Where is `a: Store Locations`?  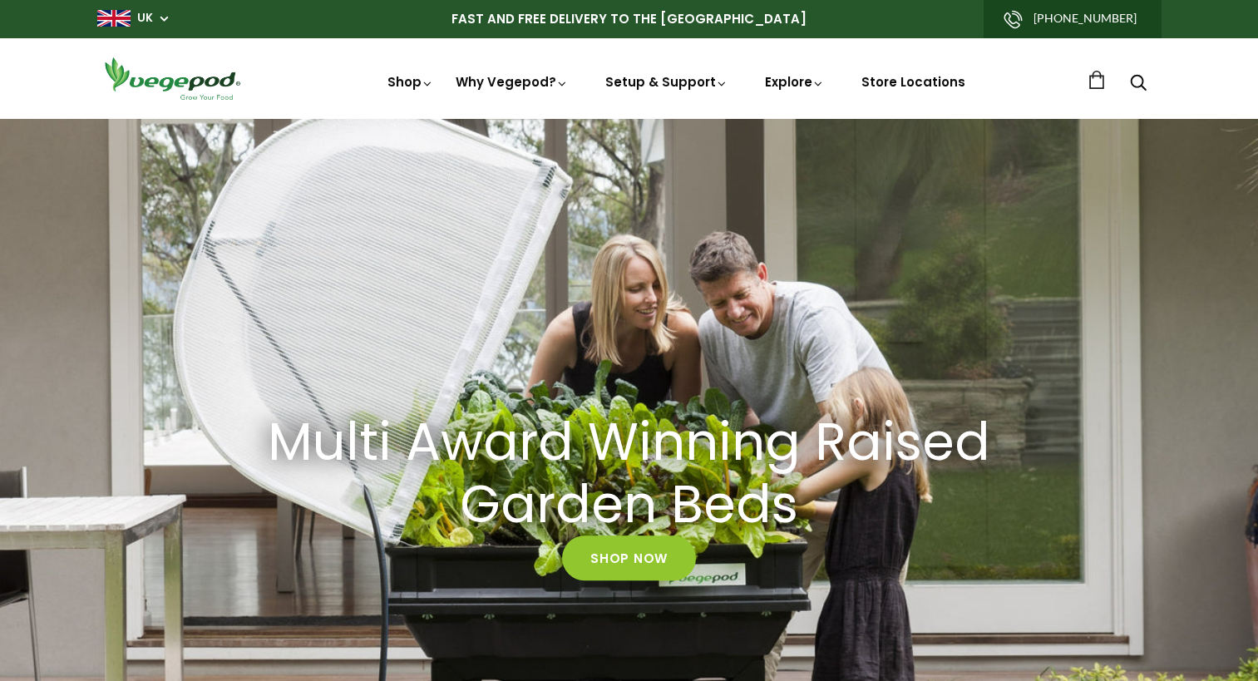
a: Store Locations is located at coordinates (913, 81).